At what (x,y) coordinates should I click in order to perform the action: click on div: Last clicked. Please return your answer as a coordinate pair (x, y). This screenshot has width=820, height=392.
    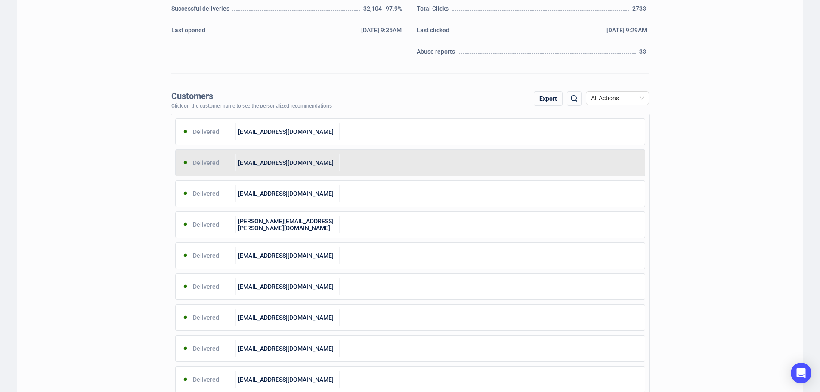
    Looking at the image, I should click on (434, 32).